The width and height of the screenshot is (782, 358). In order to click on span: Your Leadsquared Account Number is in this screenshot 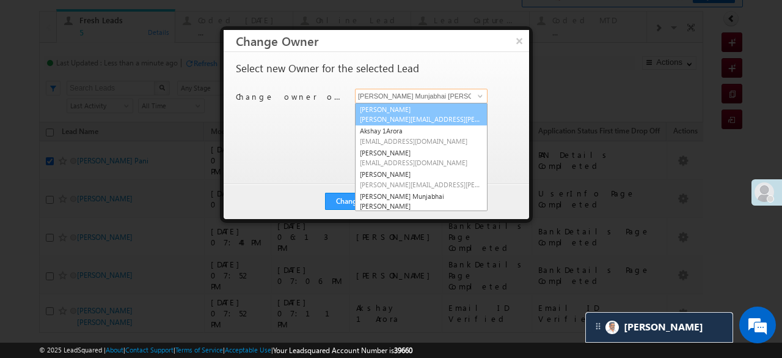, I will do `click(343, 350)`.